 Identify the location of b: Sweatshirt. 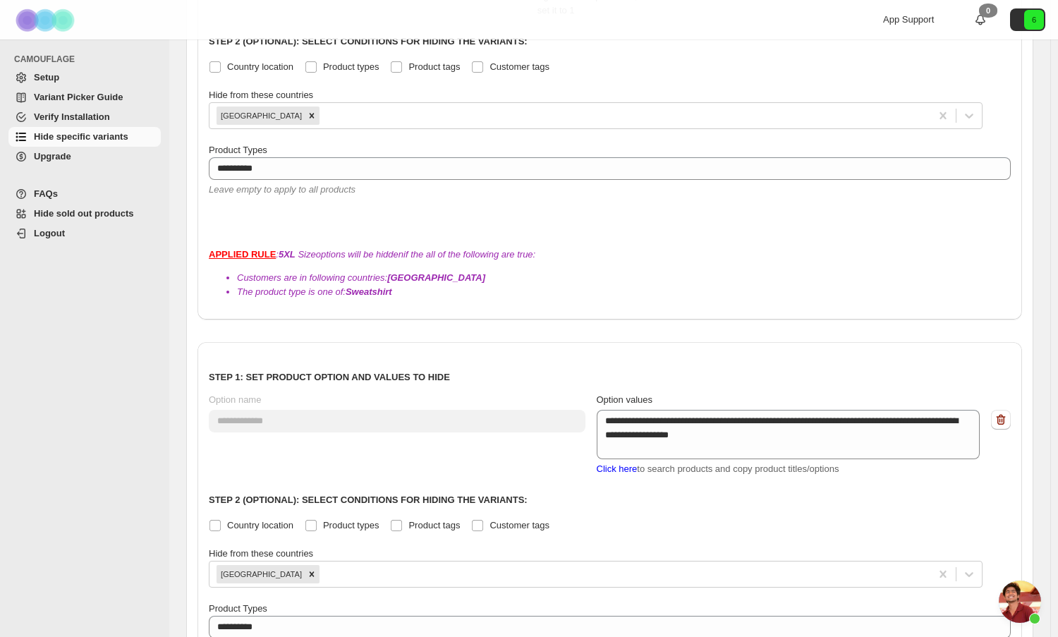
(369, 291).